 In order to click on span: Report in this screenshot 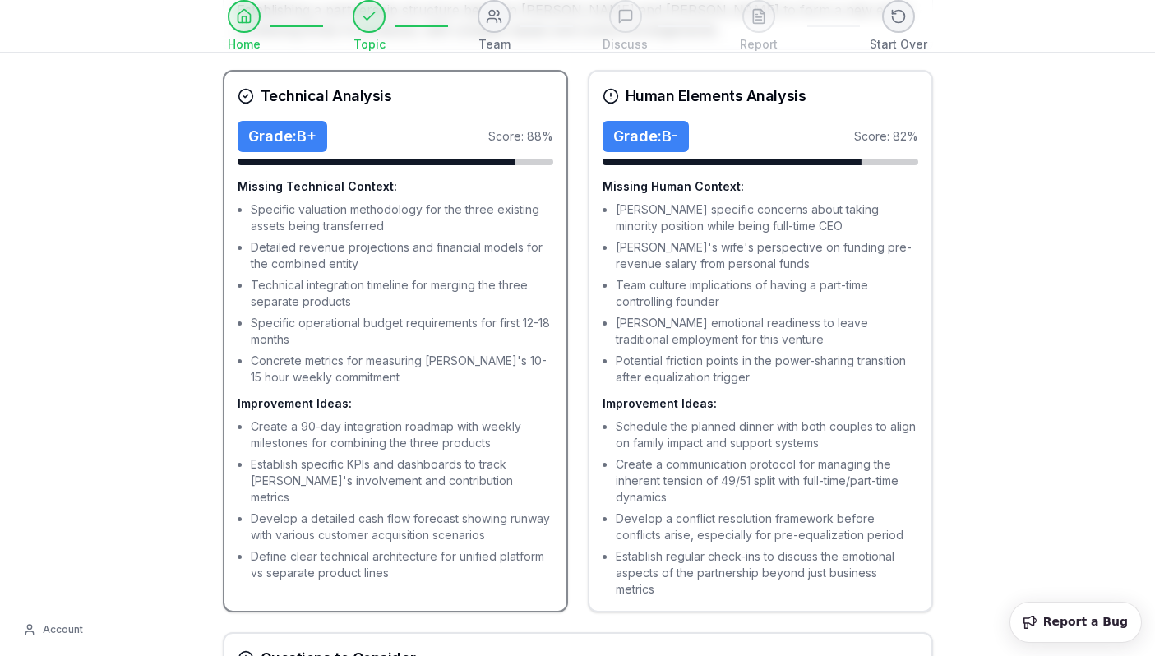, I will do `click(759, 44)`.